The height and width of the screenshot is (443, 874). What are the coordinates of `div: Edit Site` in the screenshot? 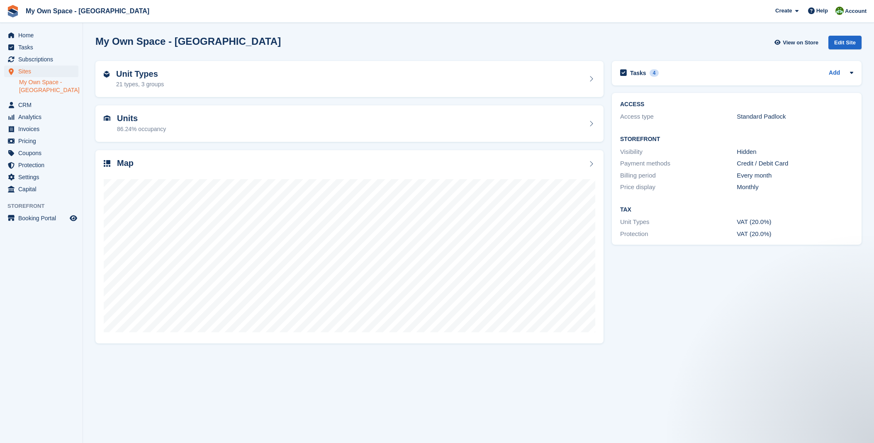 It's located at (845, 42).